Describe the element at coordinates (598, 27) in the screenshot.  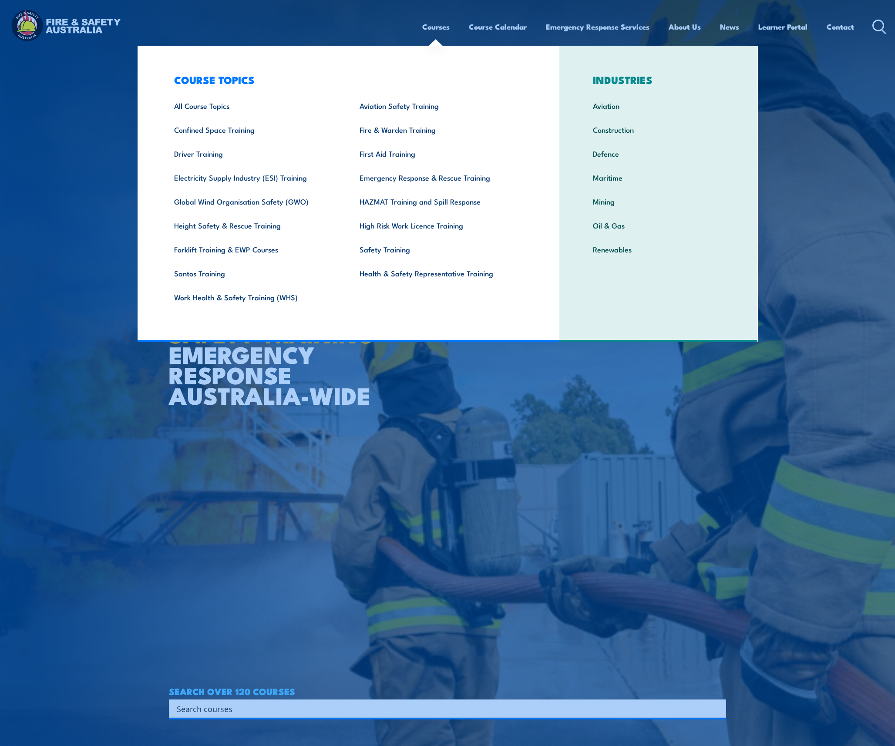
I see `a: Emergency Response Services` at that location.